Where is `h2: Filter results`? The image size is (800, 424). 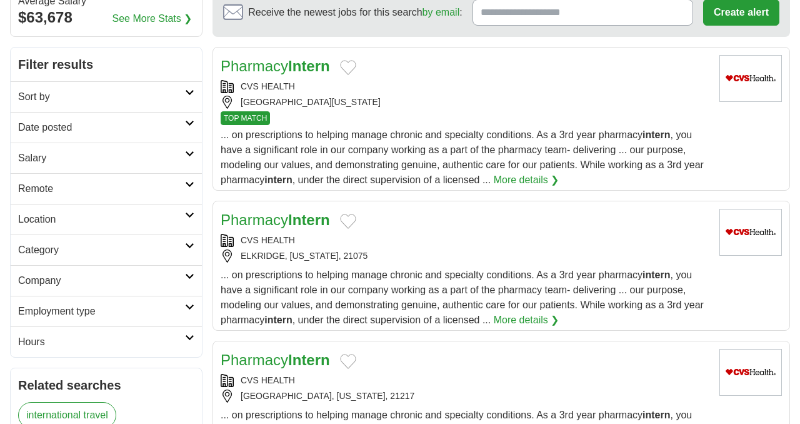
h2: Filter results is located at coordinates (106, 64).